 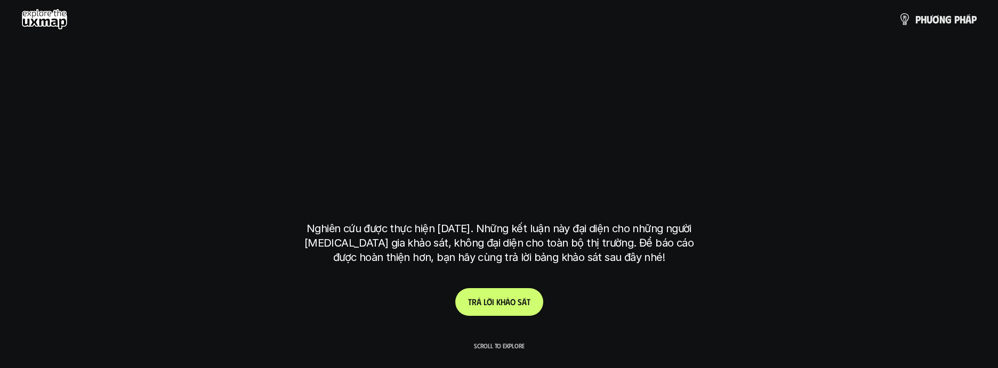 What do you see at coordinates (498, 302) in the screenshot?
I see `span: k` at bounding box center [498, 302].